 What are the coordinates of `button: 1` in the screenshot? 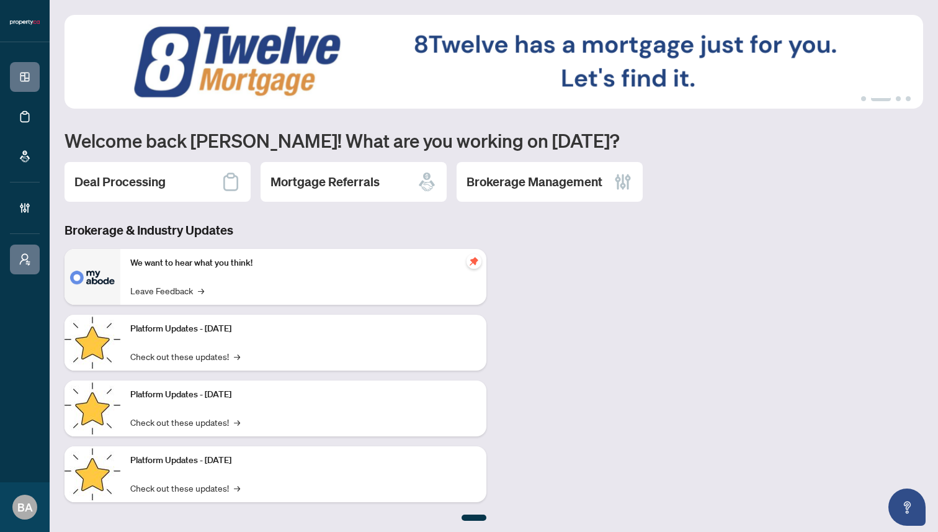 It's located at (864, 99).